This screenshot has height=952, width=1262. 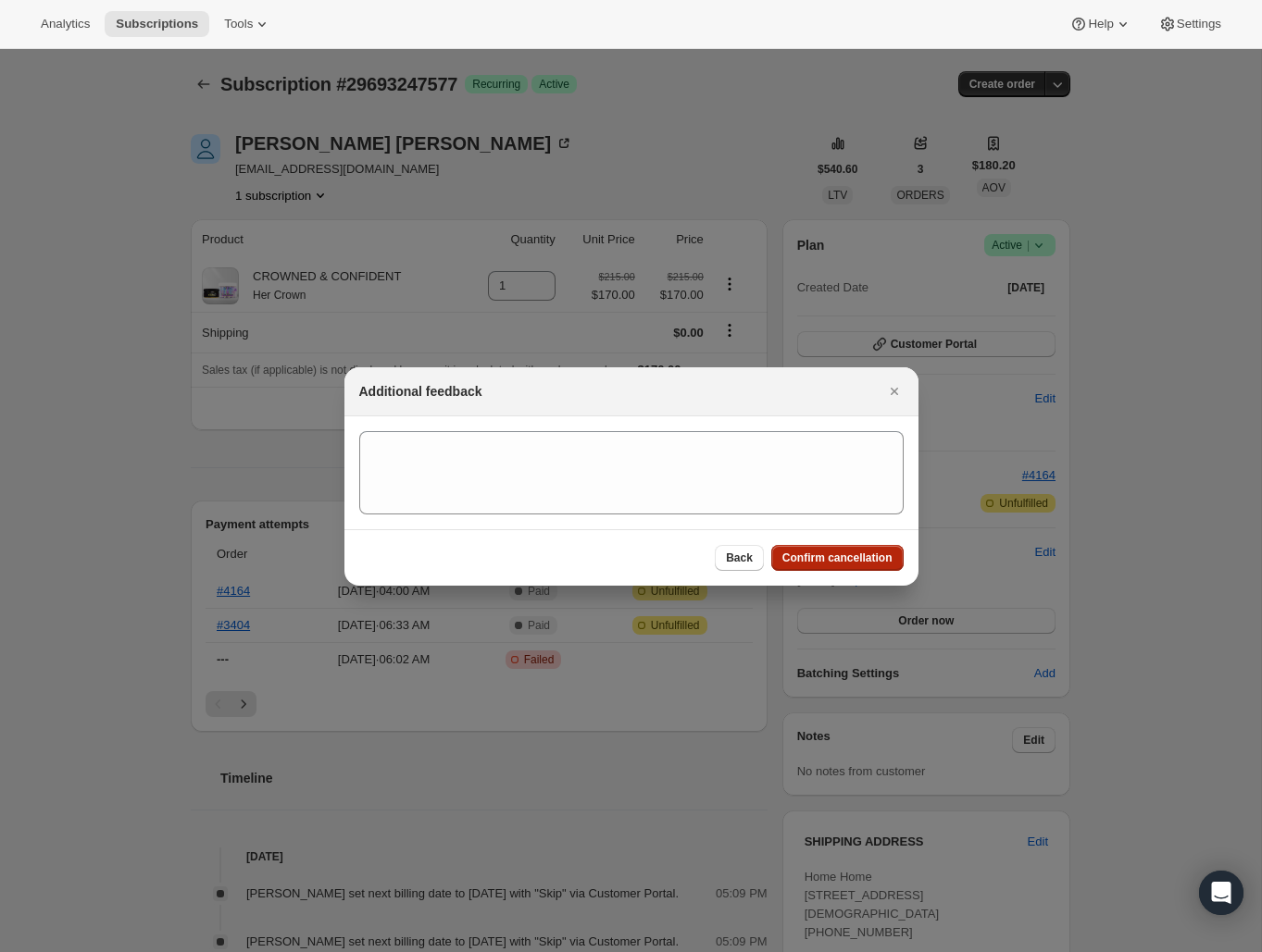 I want to click on span: Settings, so click(x=1199, y=24).